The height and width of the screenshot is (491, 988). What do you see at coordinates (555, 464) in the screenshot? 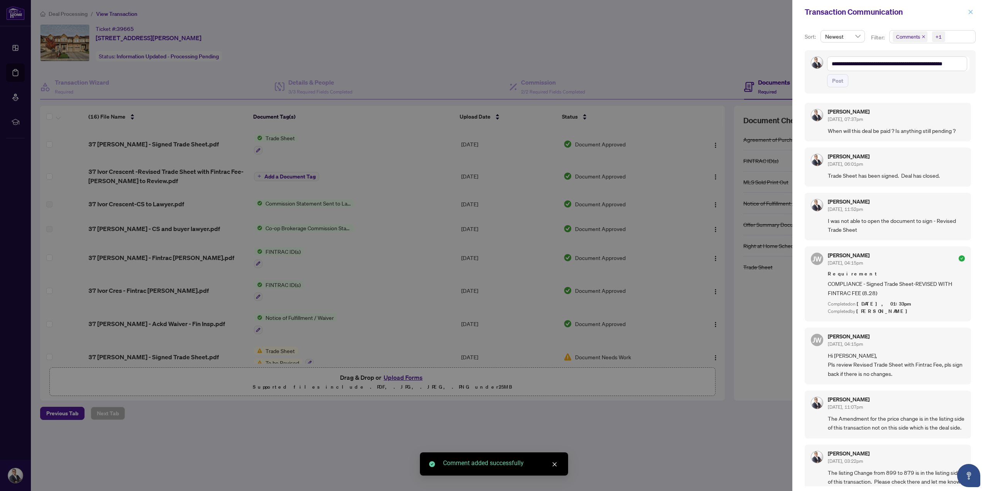
I see `a: Close` at bounding box center [555, 464].